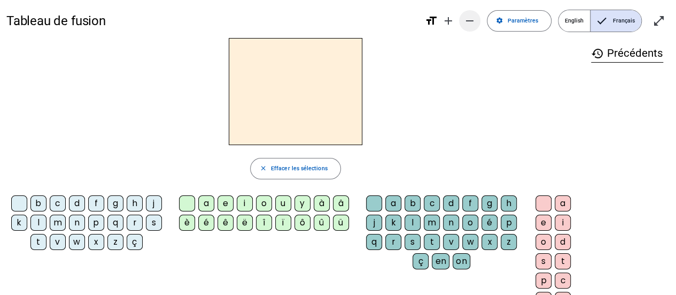  What do you see at coordinates (449, 21) in the screenshot?
I see `mat-icon: add` at bounding box center [449, 21].